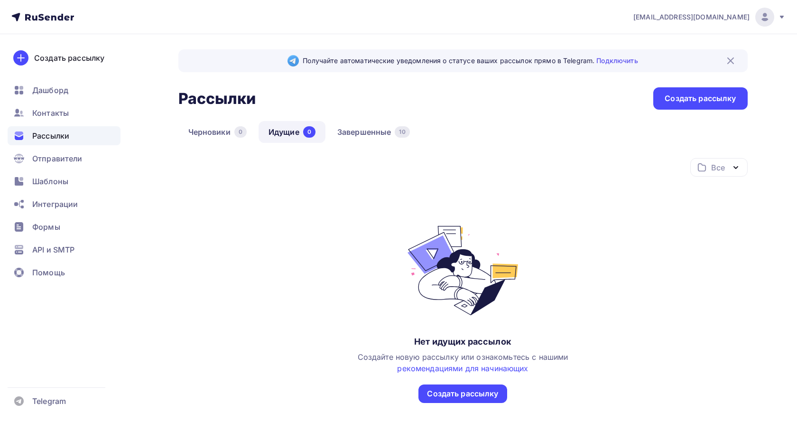  What do you see at coordinates (718, 167) in the screenshot?
I see `div: Все` at bounding box center [718, 167].